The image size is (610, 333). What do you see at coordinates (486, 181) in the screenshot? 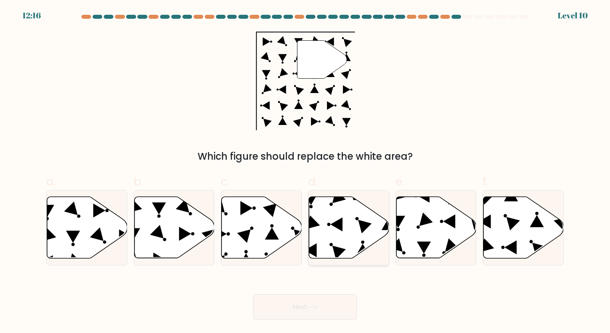
I see `span: f.` at bounding box center [486, 181].